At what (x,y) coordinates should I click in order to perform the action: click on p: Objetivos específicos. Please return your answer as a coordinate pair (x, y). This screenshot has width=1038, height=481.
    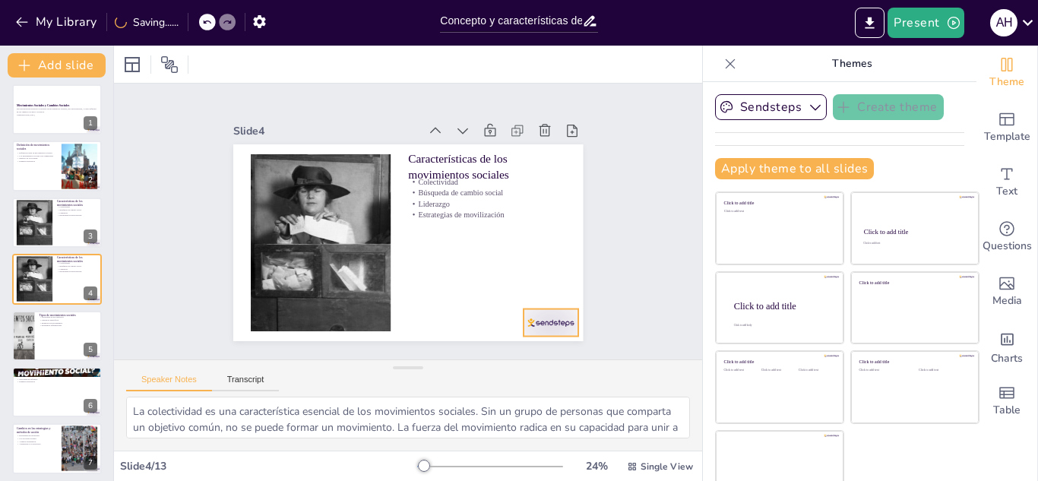
    Looking at the image, I should click on (68, 320).